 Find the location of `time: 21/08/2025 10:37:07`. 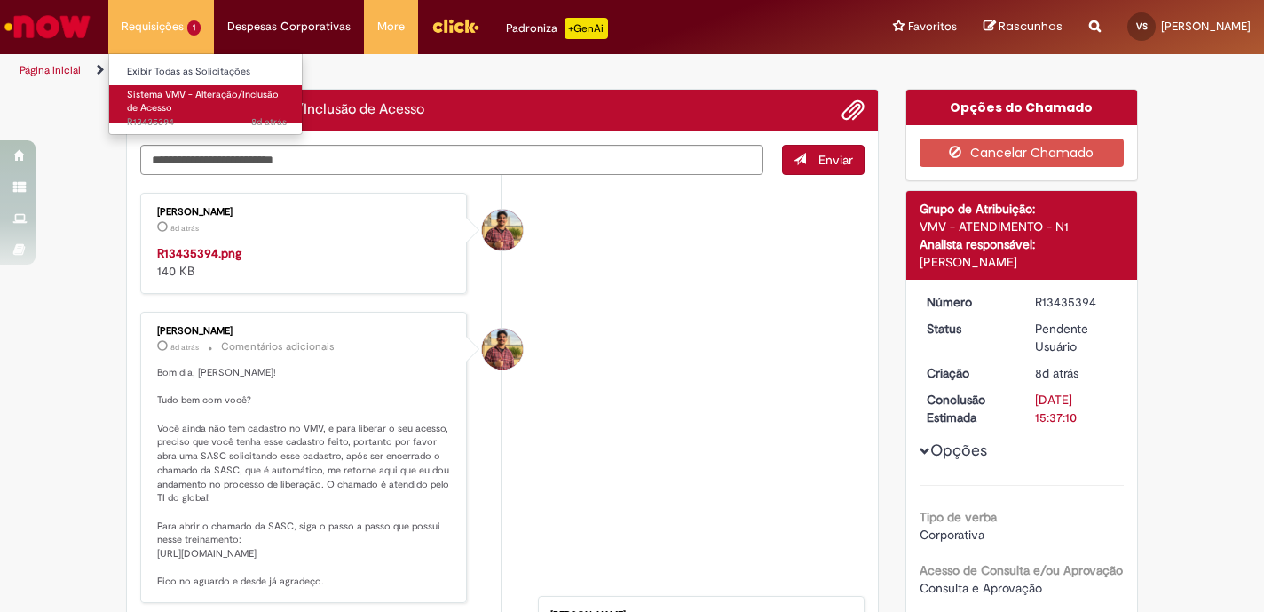

time: 21/08/2025 10:37:07 is located at coordinates (1056, 373).